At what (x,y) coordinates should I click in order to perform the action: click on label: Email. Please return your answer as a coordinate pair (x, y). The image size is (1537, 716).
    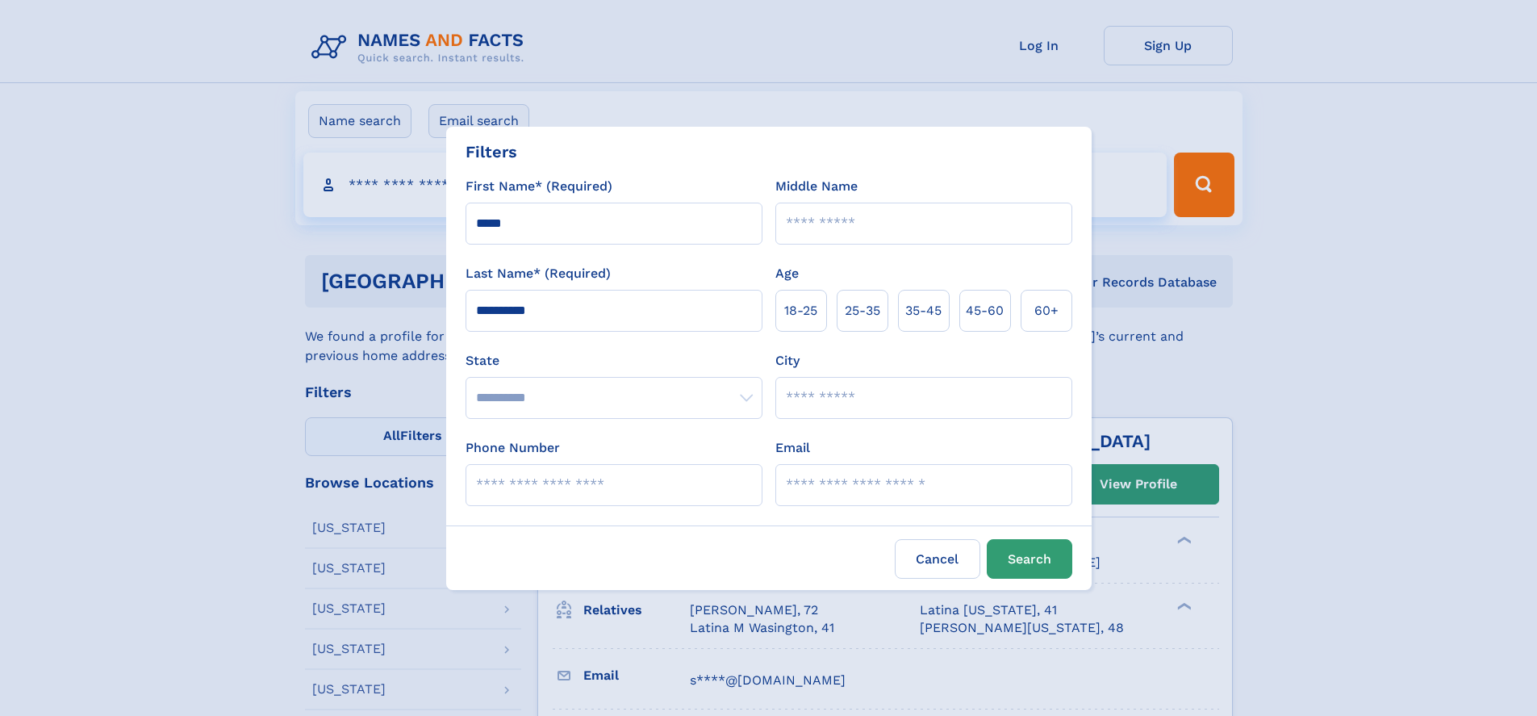
    Looking at the image, I should click on (792, 448).